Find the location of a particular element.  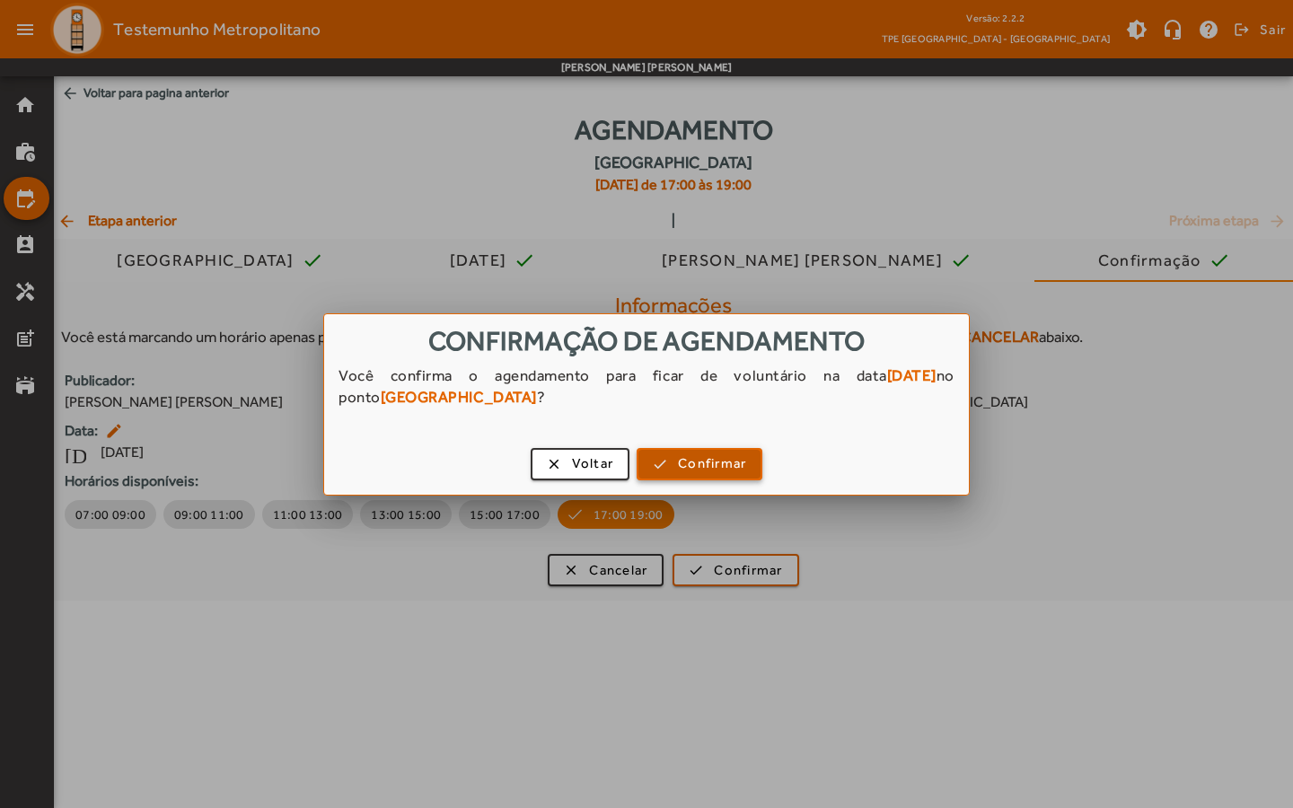

span: Confirmação de agendamento is located at coordinates (647, 340).